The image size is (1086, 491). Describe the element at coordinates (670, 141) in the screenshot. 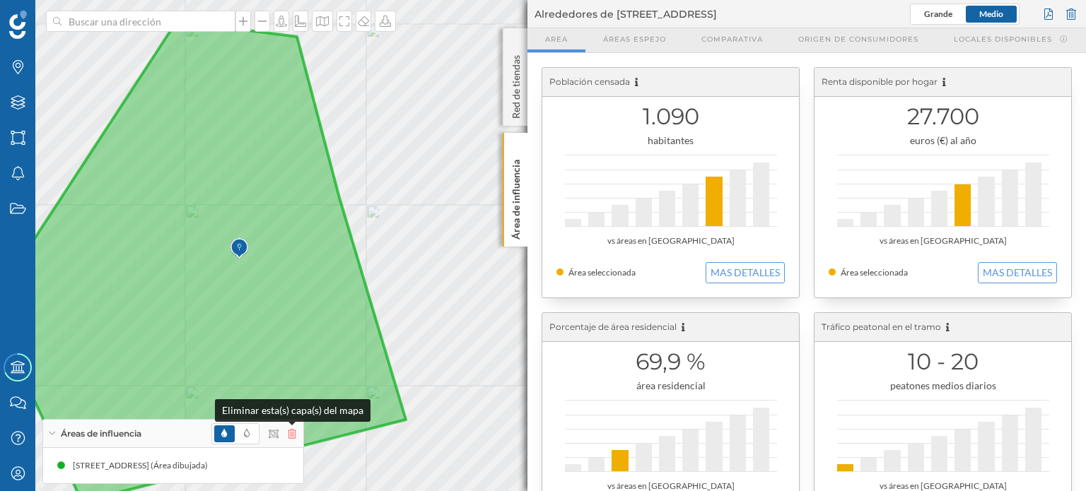

I see `div: habitantes` at that location.